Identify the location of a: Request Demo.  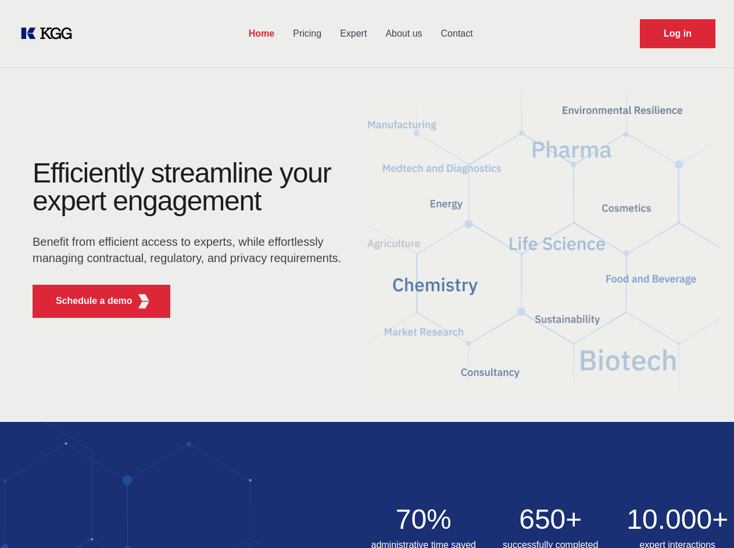
(678, 34).